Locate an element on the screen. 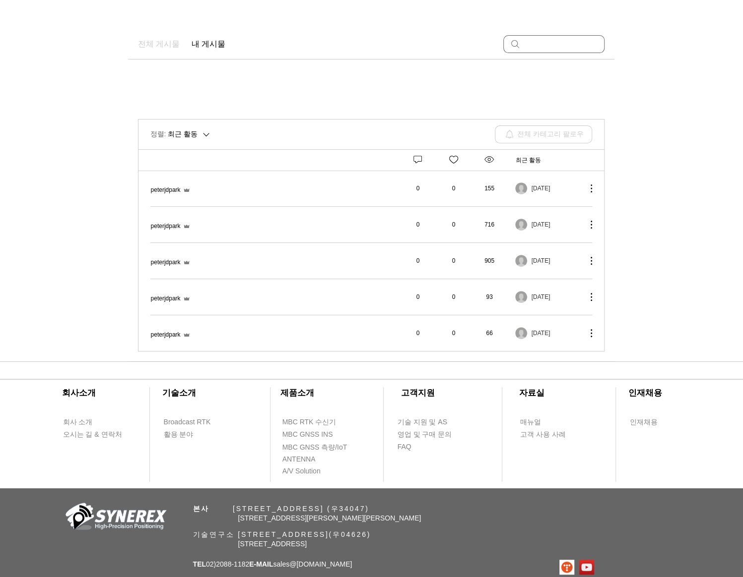 This screenshot has width=743, height=577. a: FAQ is located at coordinates (425, 447).